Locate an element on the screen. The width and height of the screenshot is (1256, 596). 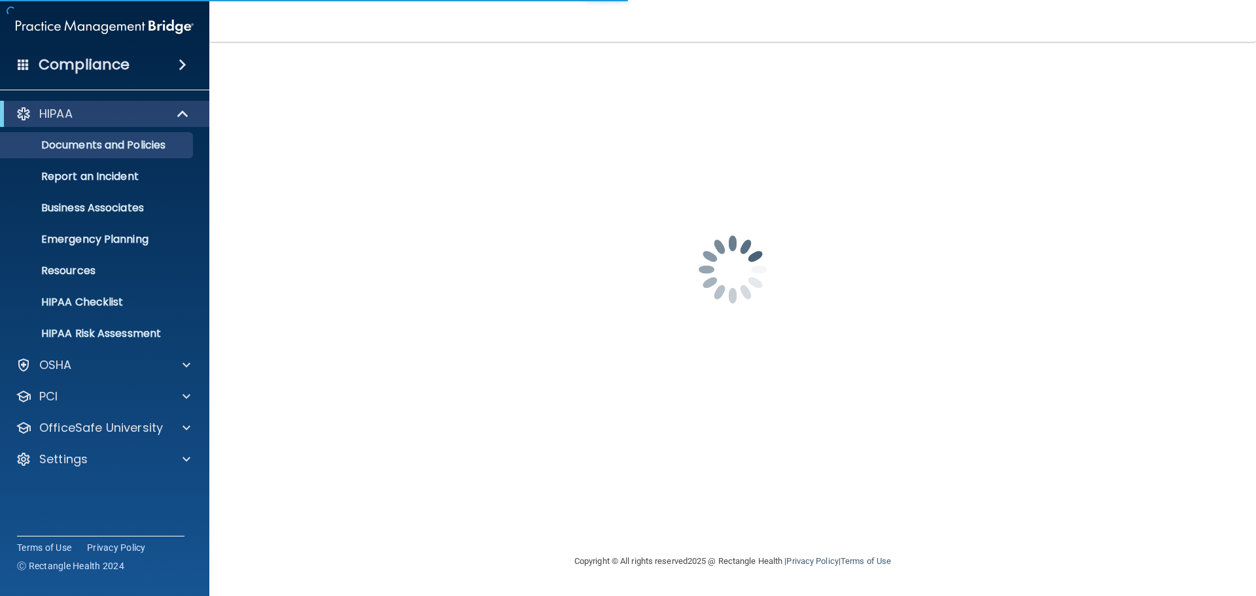
p: PCI is located at coordinates (48, 397).